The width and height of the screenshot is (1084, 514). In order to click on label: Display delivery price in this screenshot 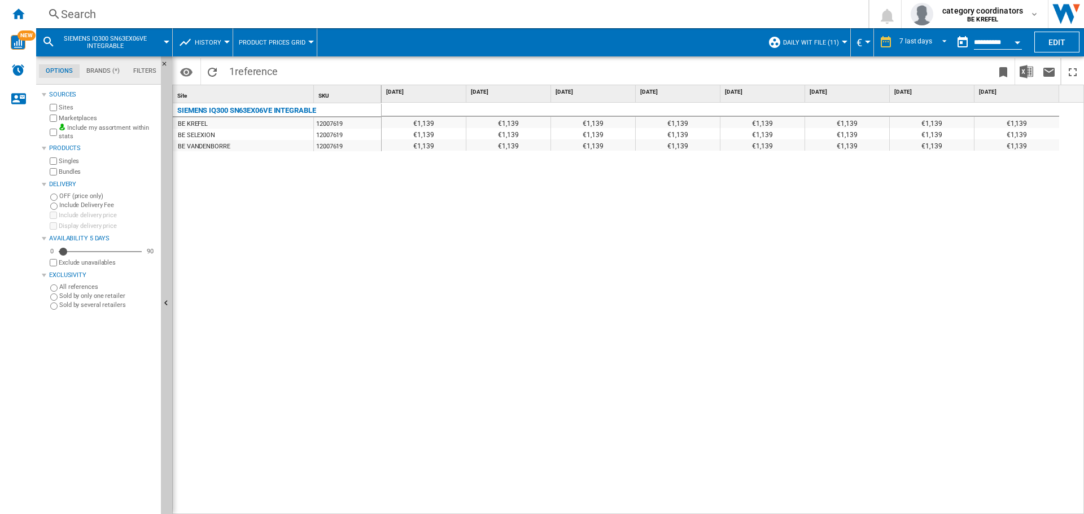, I will do `click(107, 226)`.